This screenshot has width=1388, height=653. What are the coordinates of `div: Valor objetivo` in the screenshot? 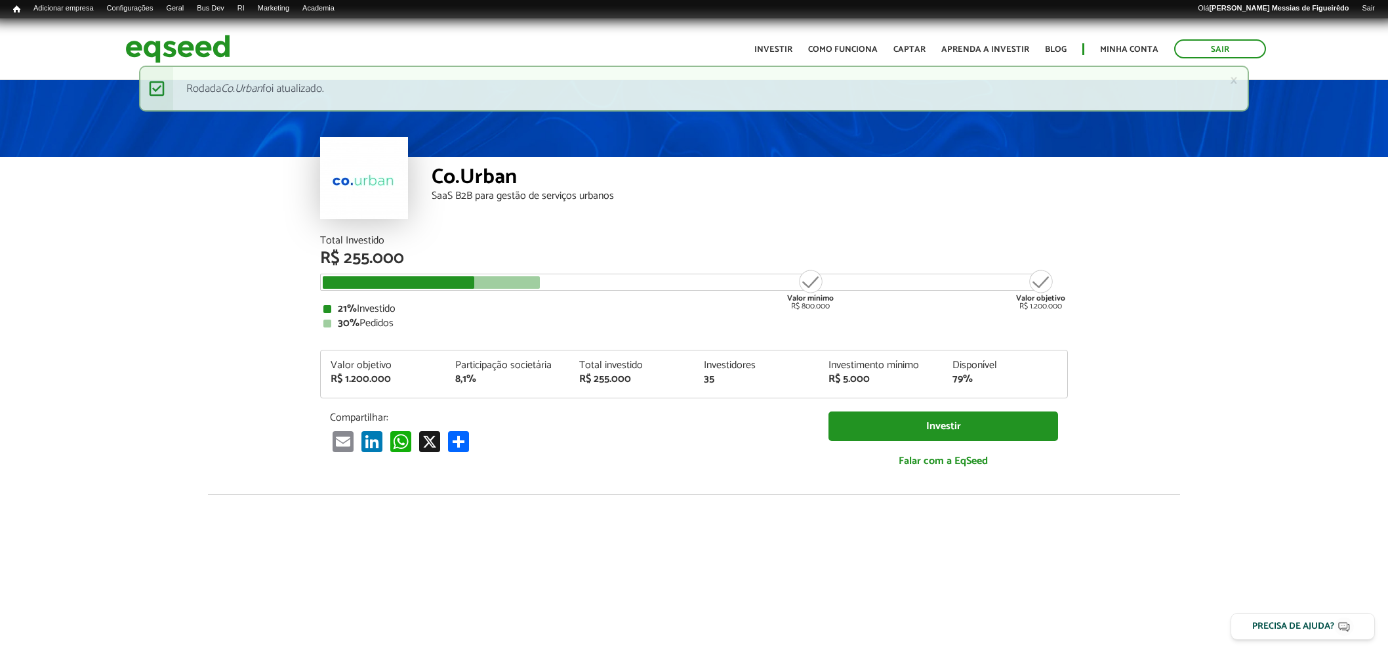 It's located at (383, 365).